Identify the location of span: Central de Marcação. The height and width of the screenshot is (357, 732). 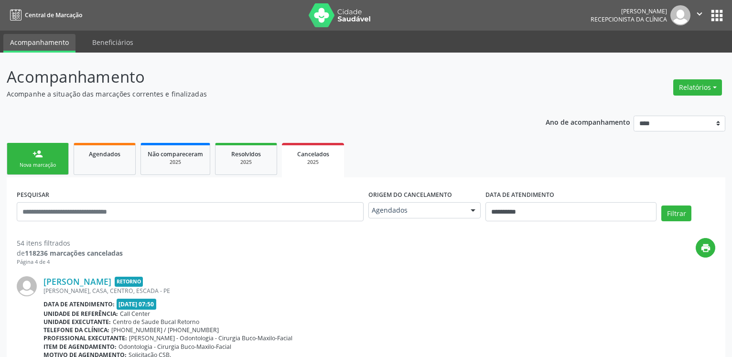
(53, 15).